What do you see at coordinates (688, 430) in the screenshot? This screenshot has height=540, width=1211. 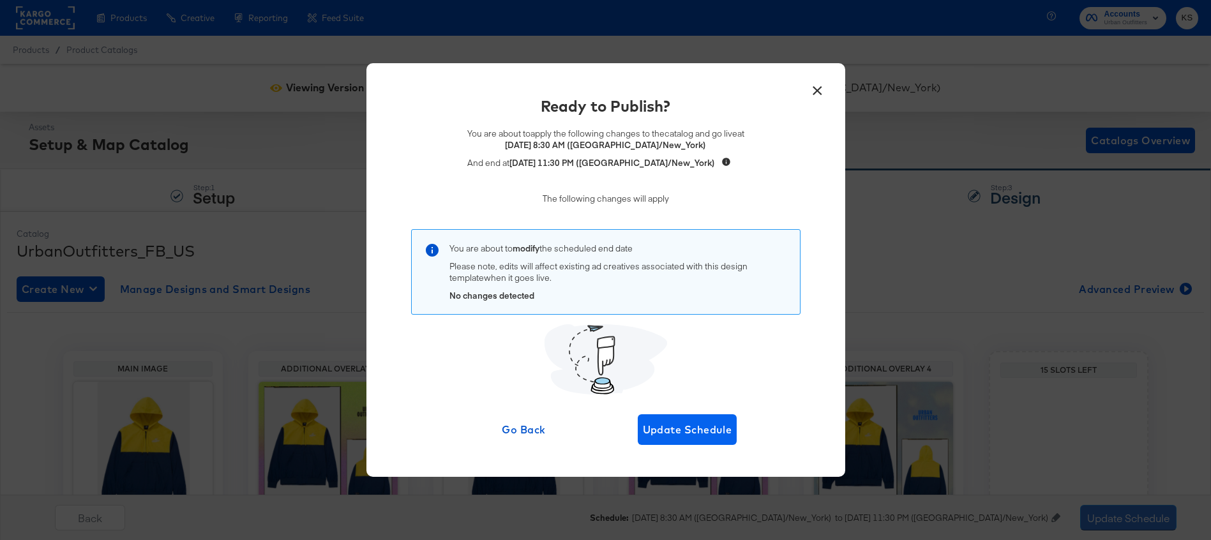 I see `span: Update Schedule` at bounding box center [688, 430].